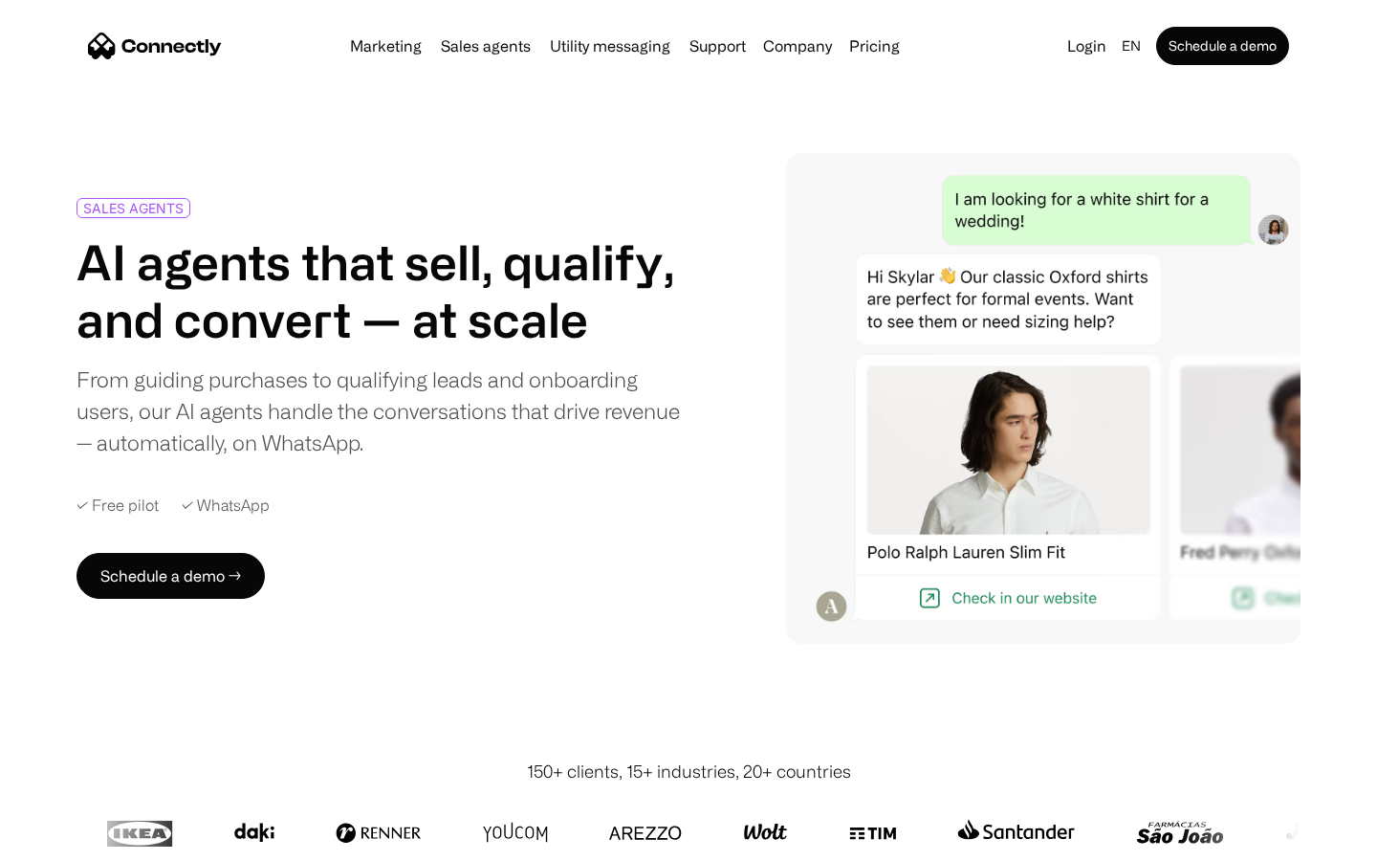 This screenshot has width=1377, height=861. What do you see at coordinates (379, 410) in the screenshot?
I see `div: From guiding purchases to qualifying leads and onboarding users, our AI agents handle the convers...` at bounding box center [379, 410].